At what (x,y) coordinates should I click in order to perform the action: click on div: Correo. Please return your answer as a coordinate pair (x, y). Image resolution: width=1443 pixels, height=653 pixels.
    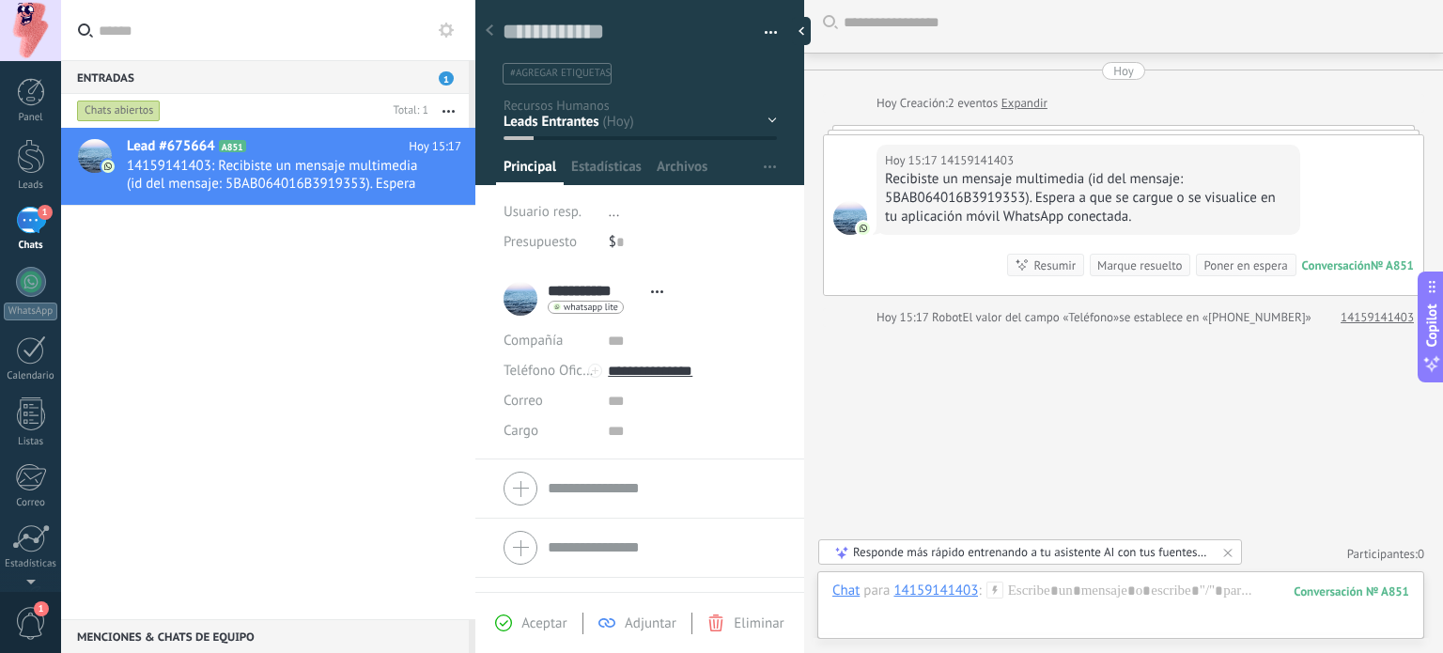
    Looking at the image, I should click on (31, 503).